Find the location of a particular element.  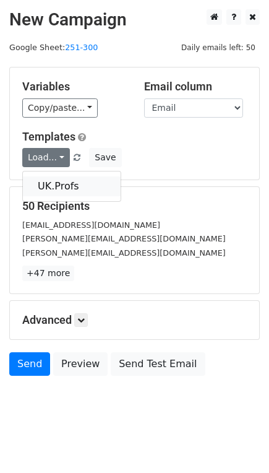

button: Save is located at coordinates (105, 157).